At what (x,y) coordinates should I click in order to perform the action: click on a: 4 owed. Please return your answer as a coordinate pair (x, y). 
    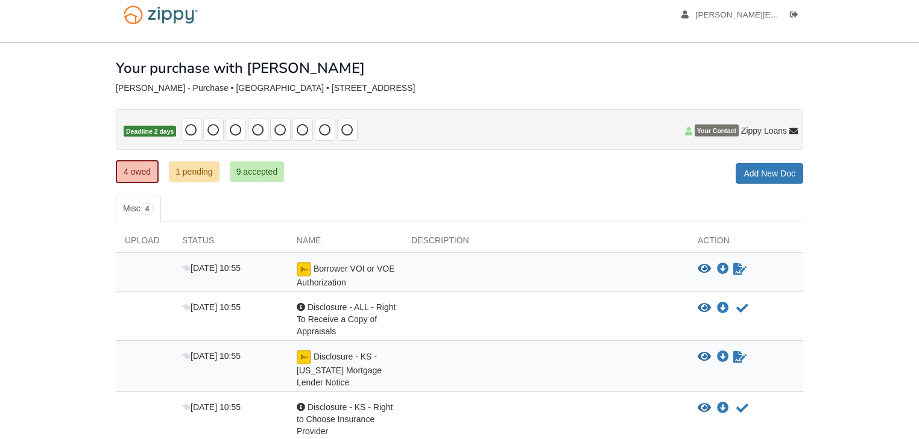
    Looking at the image, I should click on (137, 172).